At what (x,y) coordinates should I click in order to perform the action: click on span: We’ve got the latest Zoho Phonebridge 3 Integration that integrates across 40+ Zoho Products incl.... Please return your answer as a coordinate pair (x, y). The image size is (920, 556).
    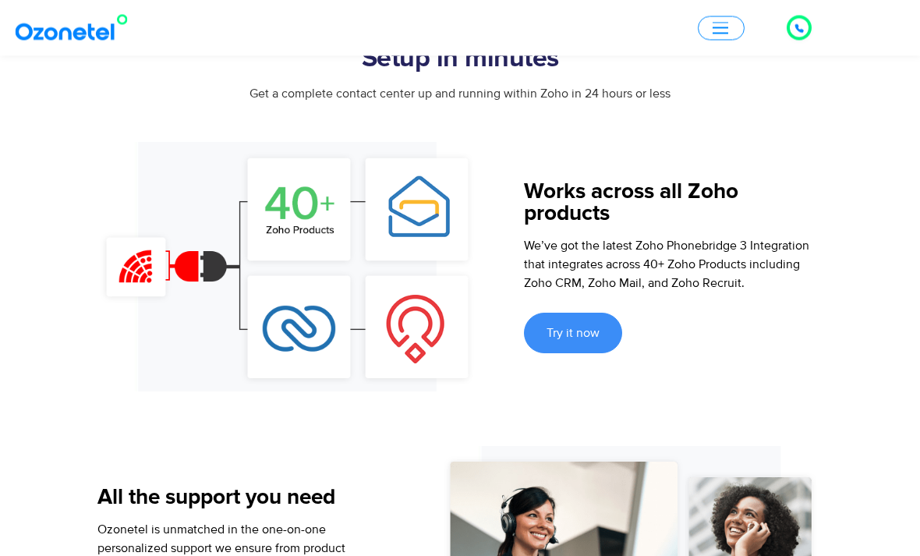
    Looking at the image, I should click on (666, 265).